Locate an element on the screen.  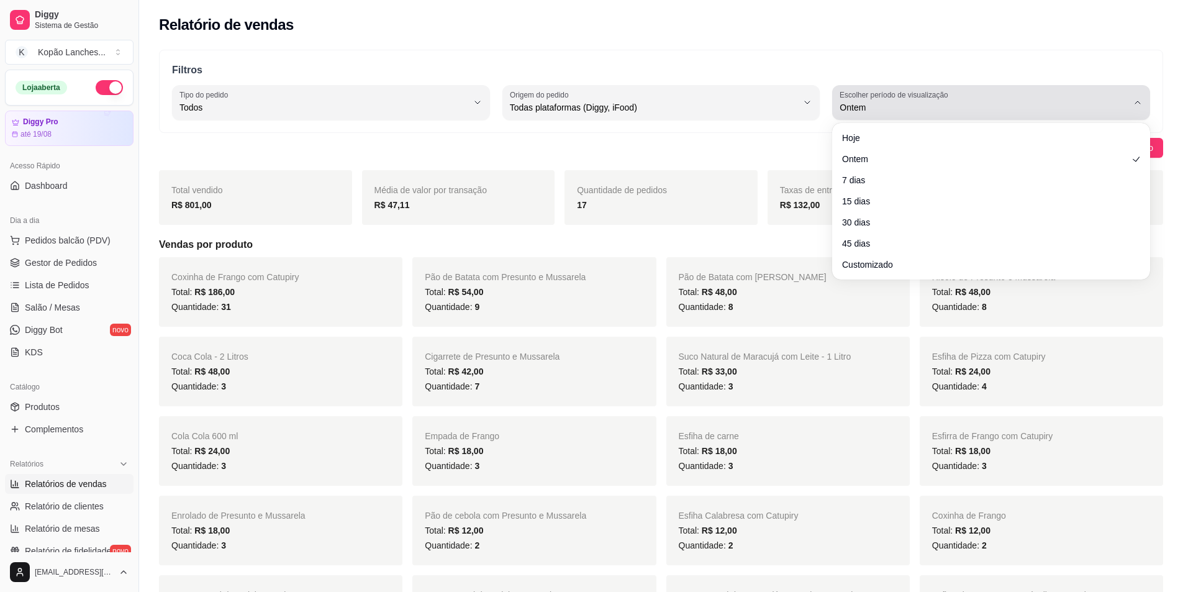
span: 31 is located at coordinates (226, 307).